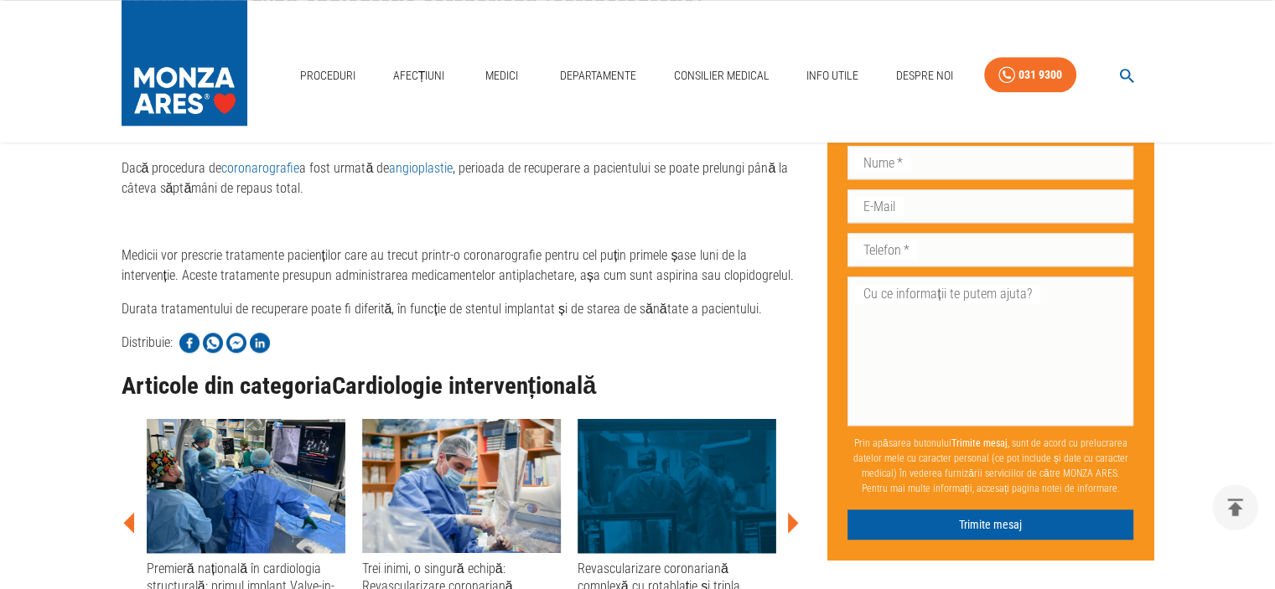 Image resolution: width=1275 pixels, height=589 pixels. What do you see at coordinates (721, 75) in the screenshot?
I see `a: Consilier Medical` at bounding box center [721, 75].